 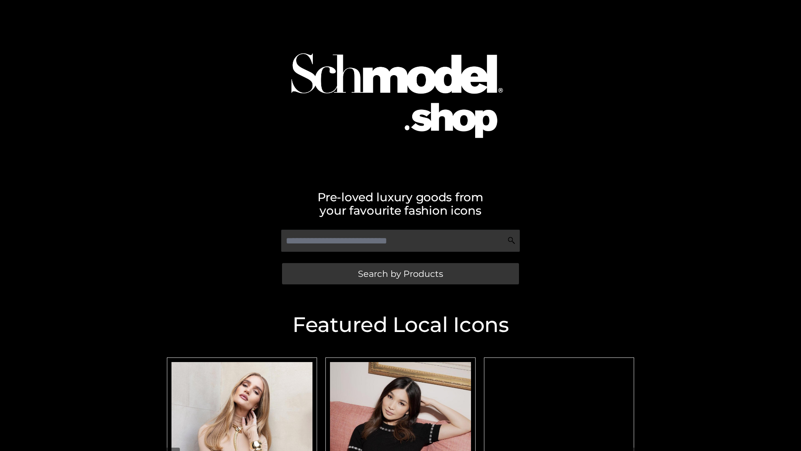 What do you see at coordinates (512, 240) in the screenshot?
I see `img: Search Icon` at bounding box center [512, 240].